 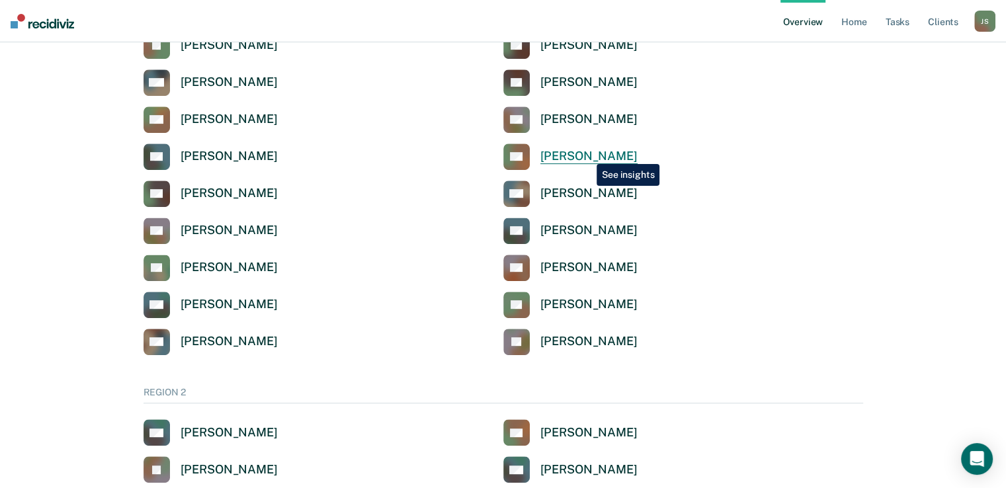 I want to click on div: REGION 2, so click(x=503, y=395).